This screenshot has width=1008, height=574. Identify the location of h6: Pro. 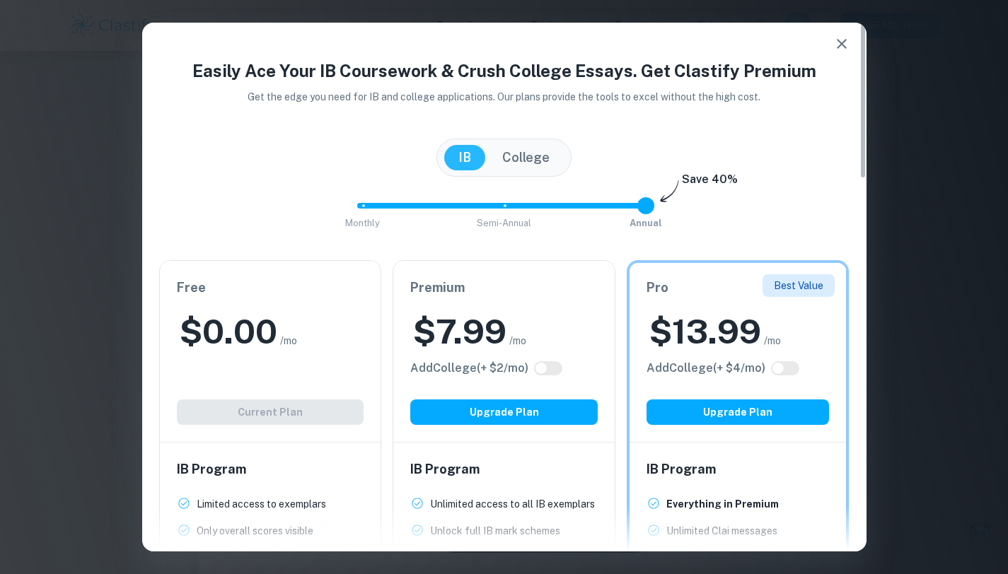
(738, 288).